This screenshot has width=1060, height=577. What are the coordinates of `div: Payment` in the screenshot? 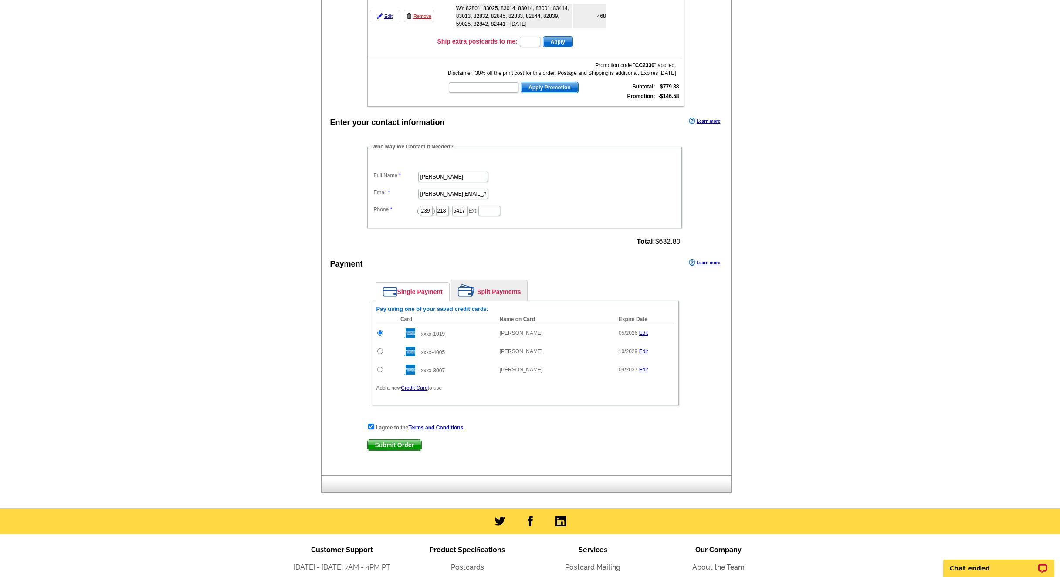 It's located at (346, 264).